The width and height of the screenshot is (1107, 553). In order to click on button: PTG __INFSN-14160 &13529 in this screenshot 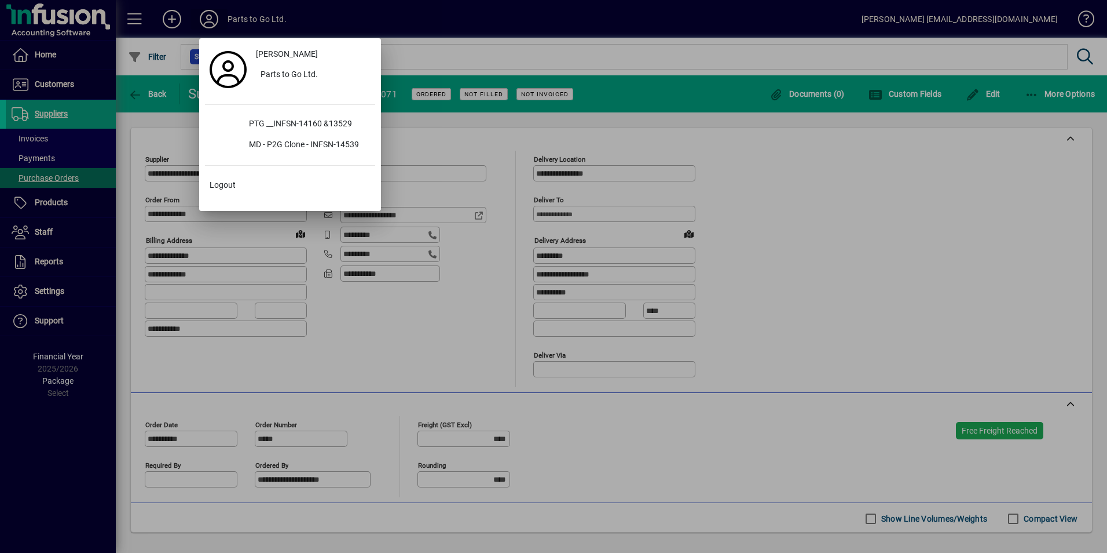, I will do `click(290, 125)`.